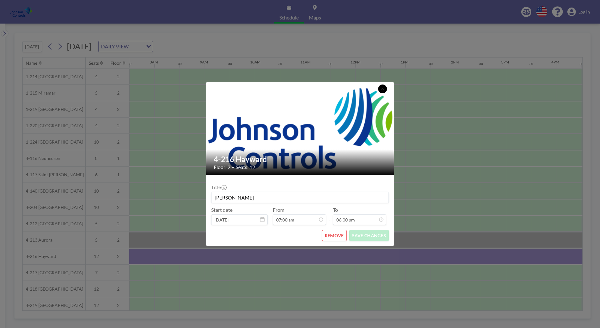 This screenshot has height=328, width=600. Describe the element at coordinates (300, 159) in the screenshot. I see `h2: 4-216 Hayward` at that location.